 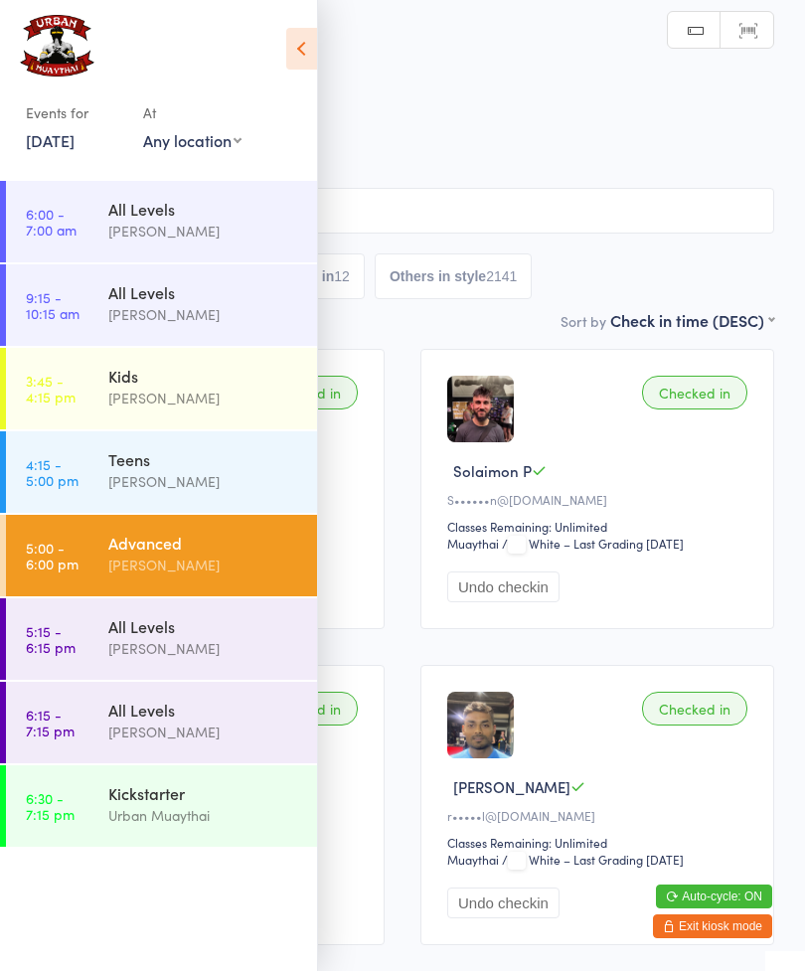 What do you see at coordinates (52, 472) in the screenshot?
I see `time: 4:15 - 5:00 pm` at bounding box center [52, 472].